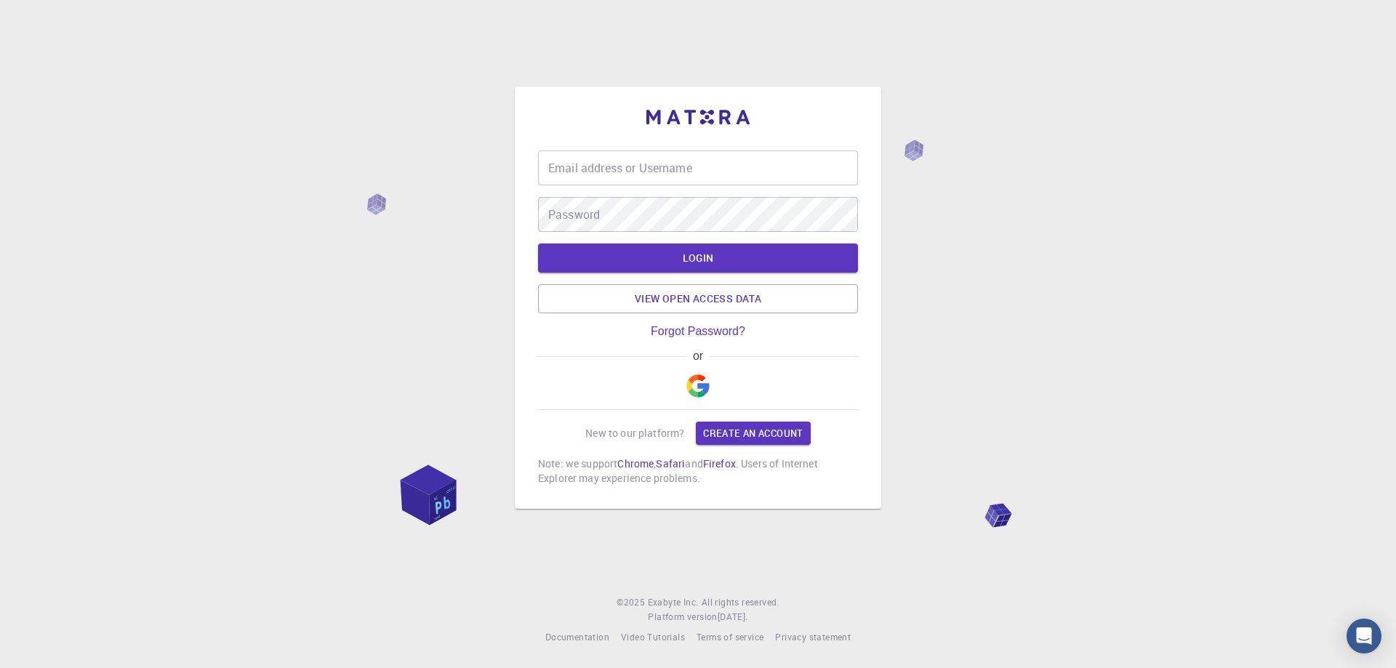 The image size is (1396, 668). I want to click on p: New to our platform?, so click(635, 433).